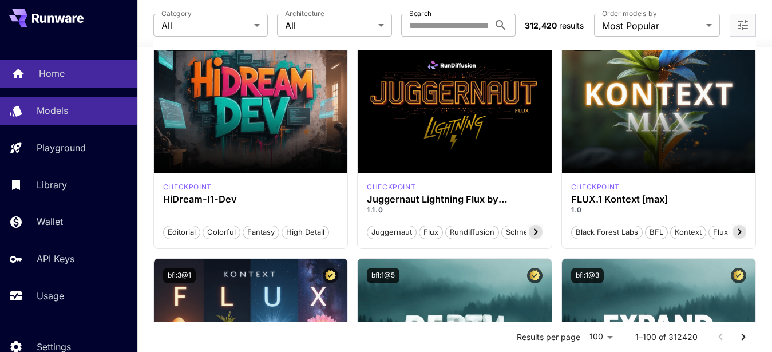  I want to click on button: Flux Kontext, so click(735, 232).